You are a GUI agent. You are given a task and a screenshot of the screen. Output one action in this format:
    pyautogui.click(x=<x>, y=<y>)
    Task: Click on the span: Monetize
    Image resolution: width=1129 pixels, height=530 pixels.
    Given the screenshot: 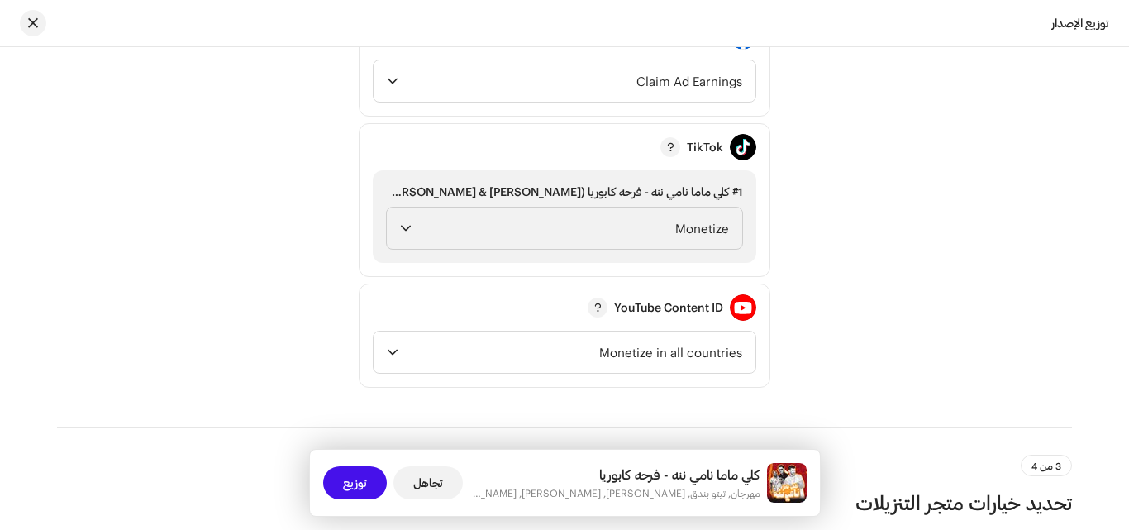 What is the action you would take?
    pyautogui.click(x=574, y=228)
    